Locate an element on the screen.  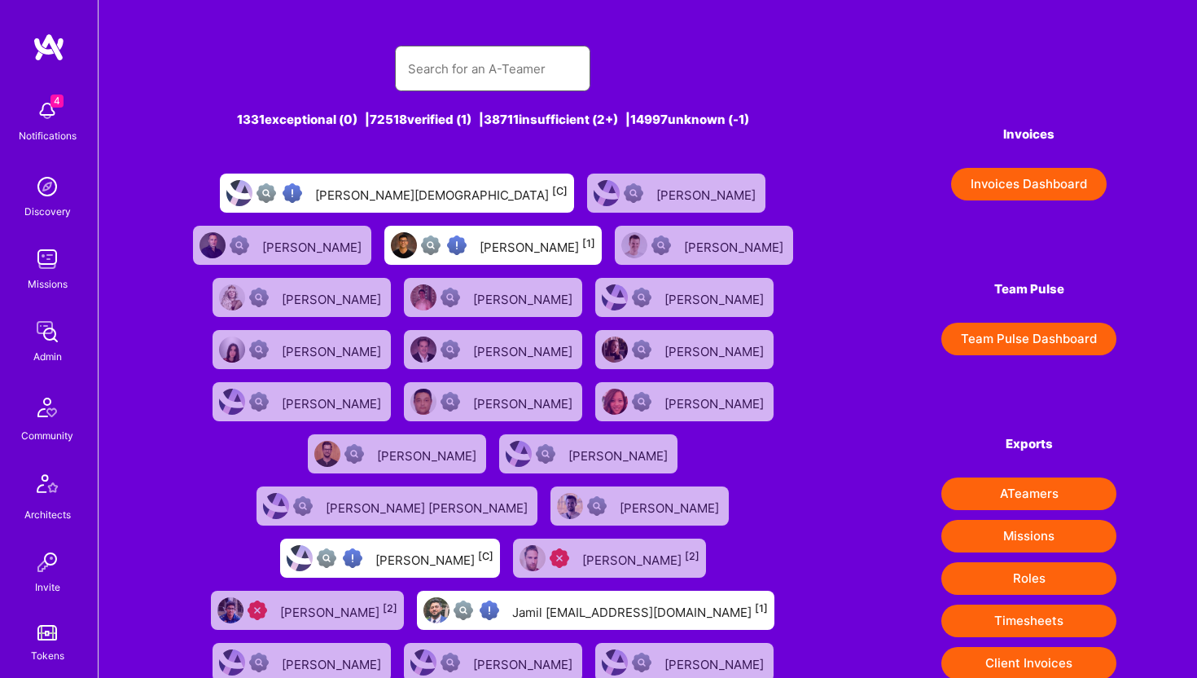
button: Missions is located at coordinates (1029, 536).